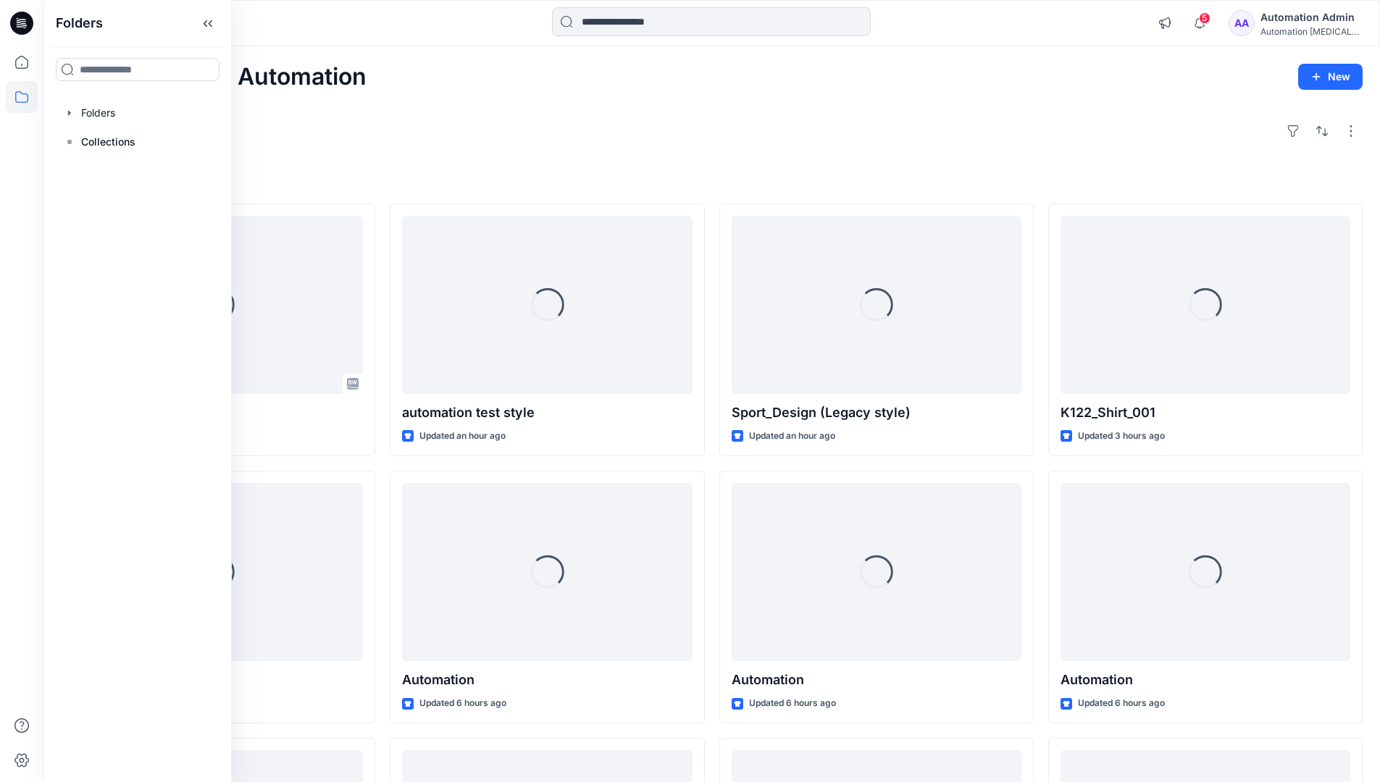  Describe the element at coordinates (711, 180) in the screenshot. I see `h4: Styles` at that location.